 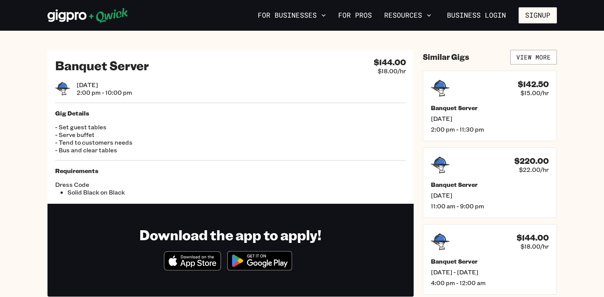 I want to click on span: 11:00 am - 9:00 pm, so click(x=490, y=206).